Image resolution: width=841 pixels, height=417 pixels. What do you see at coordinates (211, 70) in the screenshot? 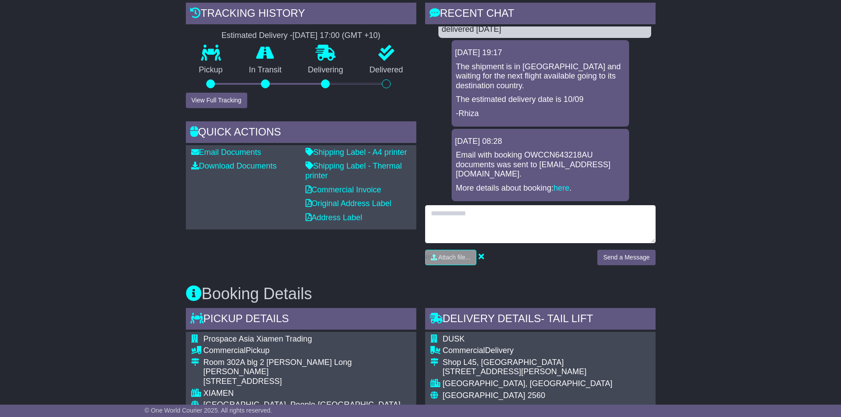
I see `p: Pickup` at bounding box center [211, 70].